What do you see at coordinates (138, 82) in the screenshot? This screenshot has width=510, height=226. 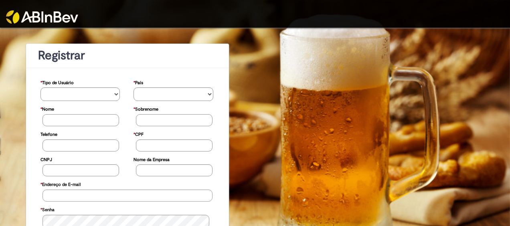 I see `label: País` at bounding box center [138, 82].